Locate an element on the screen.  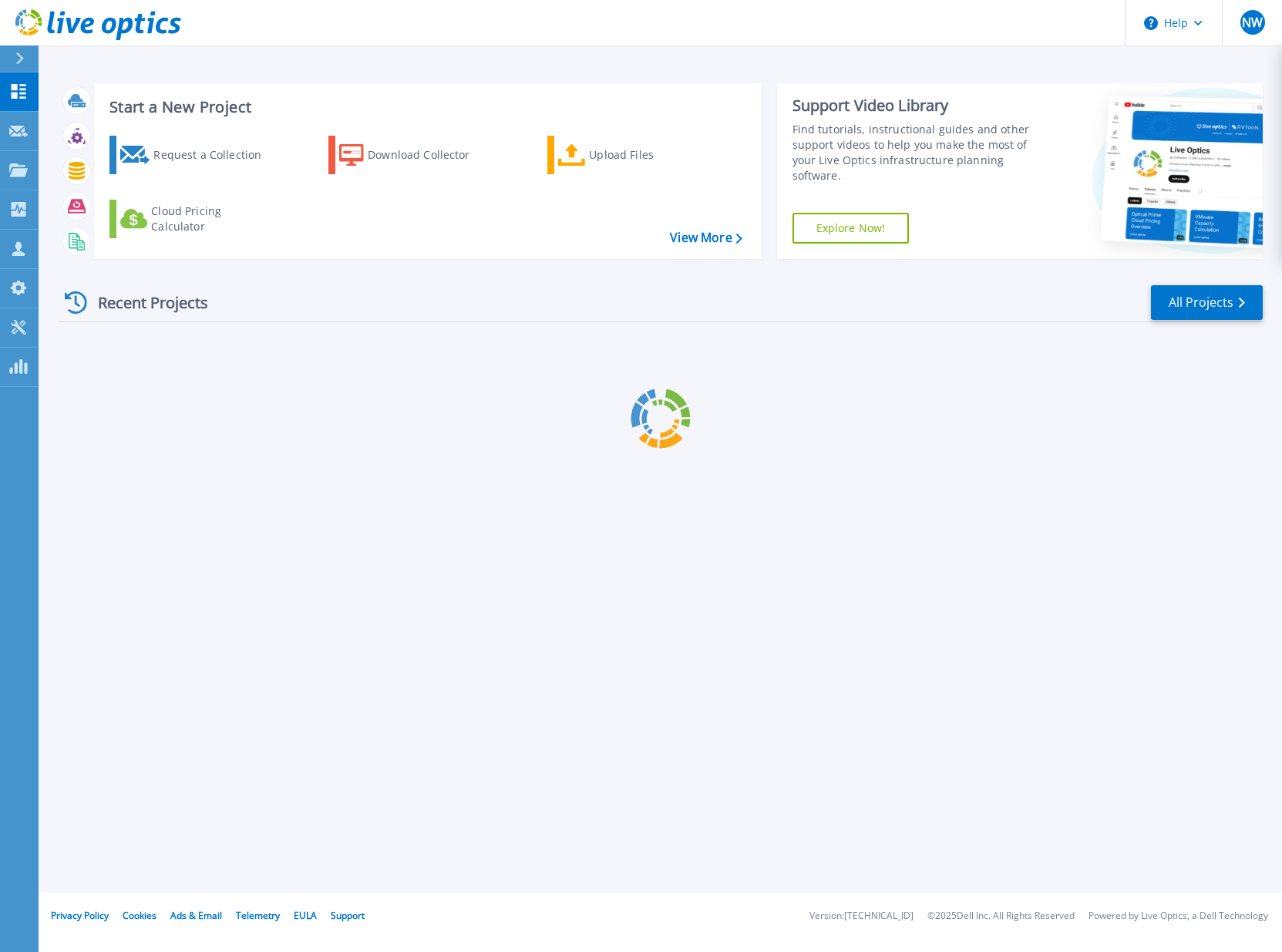
div: Request a Collection is located at coordinates (215, 154).